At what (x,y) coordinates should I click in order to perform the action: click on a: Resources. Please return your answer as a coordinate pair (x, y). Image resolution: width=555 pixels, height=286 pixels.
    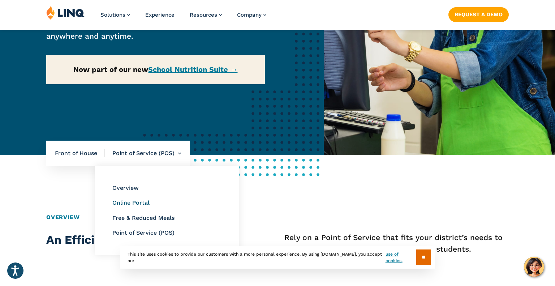
    Looking at the image, I should click on (206, 15).